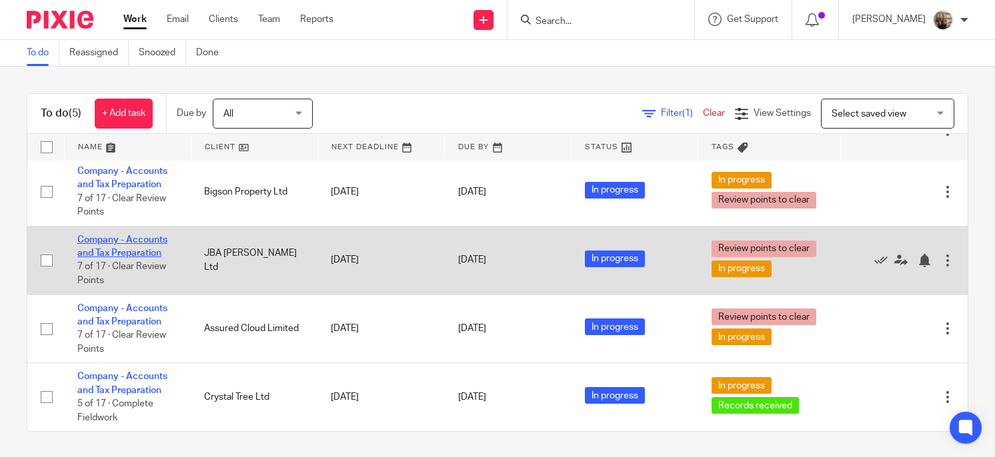  I want to click on span: Records received, so click(755, 405).